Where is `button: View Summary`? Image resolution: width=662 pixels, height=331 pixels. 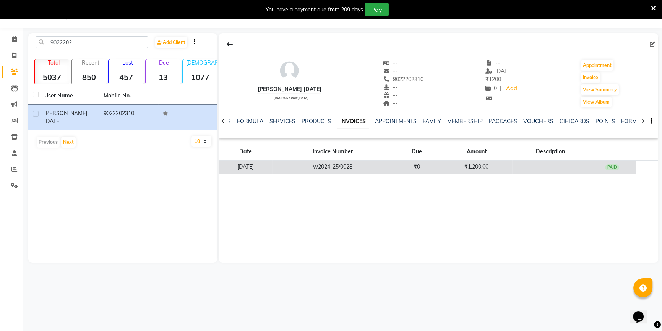
button: View Summary is located at coordinates (599, 90).